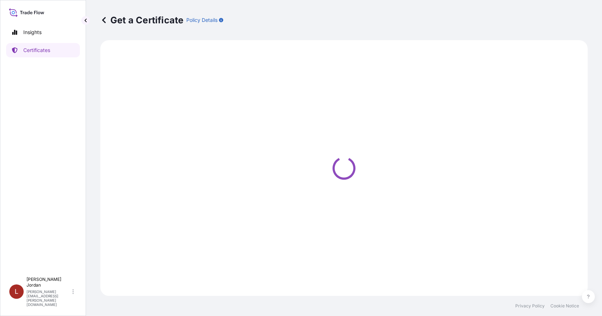  Describe the element at coordinates (37, 50) in the screenshot. I see `p: Certificates` at that location.